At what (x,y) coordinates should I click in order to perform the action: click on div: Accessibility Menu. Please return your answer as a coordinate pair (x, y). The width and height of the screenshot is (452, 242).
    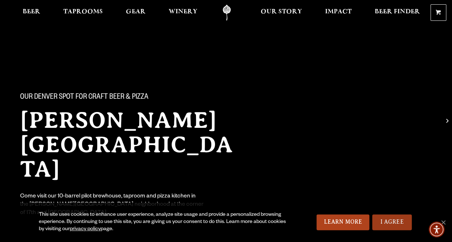
    Looking at the image, I should click on (436, 230).